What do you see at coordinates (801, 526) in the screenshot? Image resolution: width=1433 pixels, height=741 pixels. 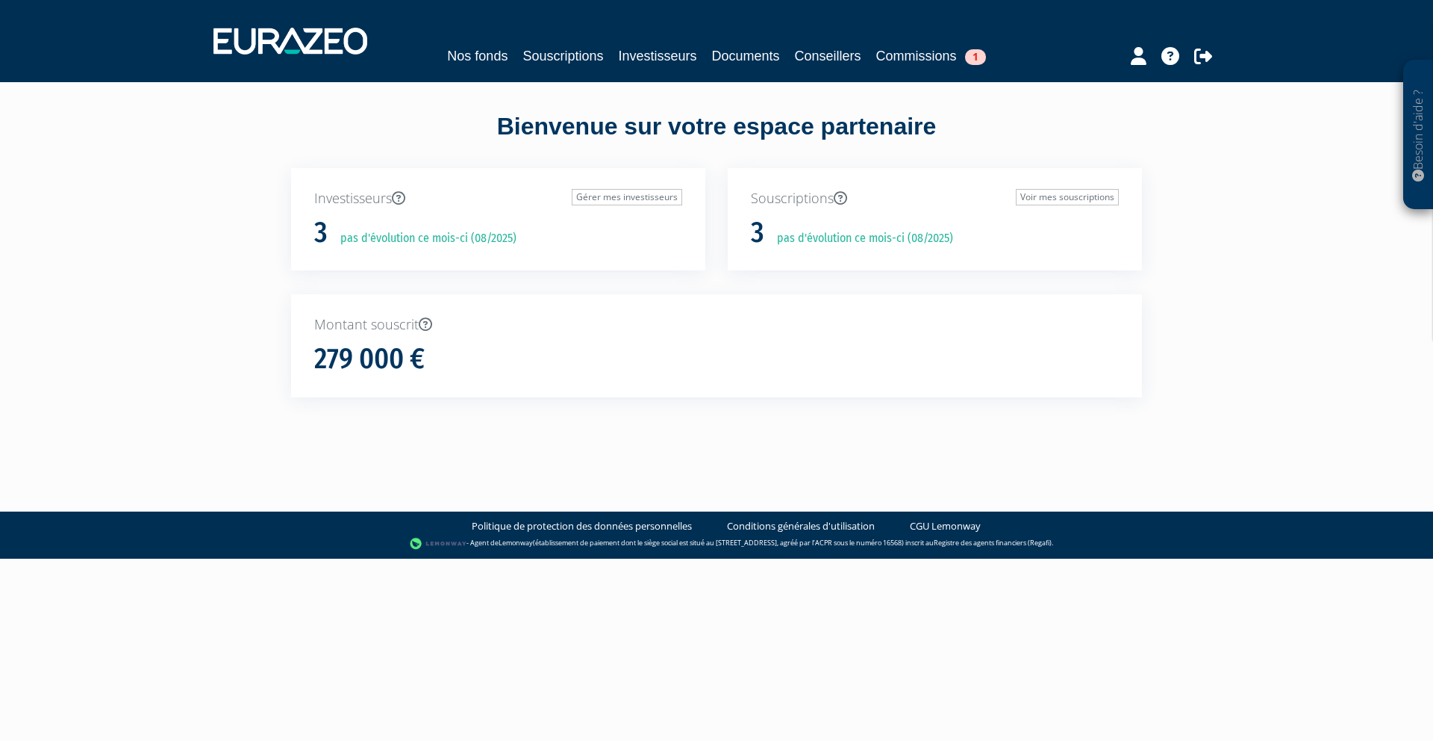 I see `a: Conditions générales d'utilisation` at bounding box center [801, 526].